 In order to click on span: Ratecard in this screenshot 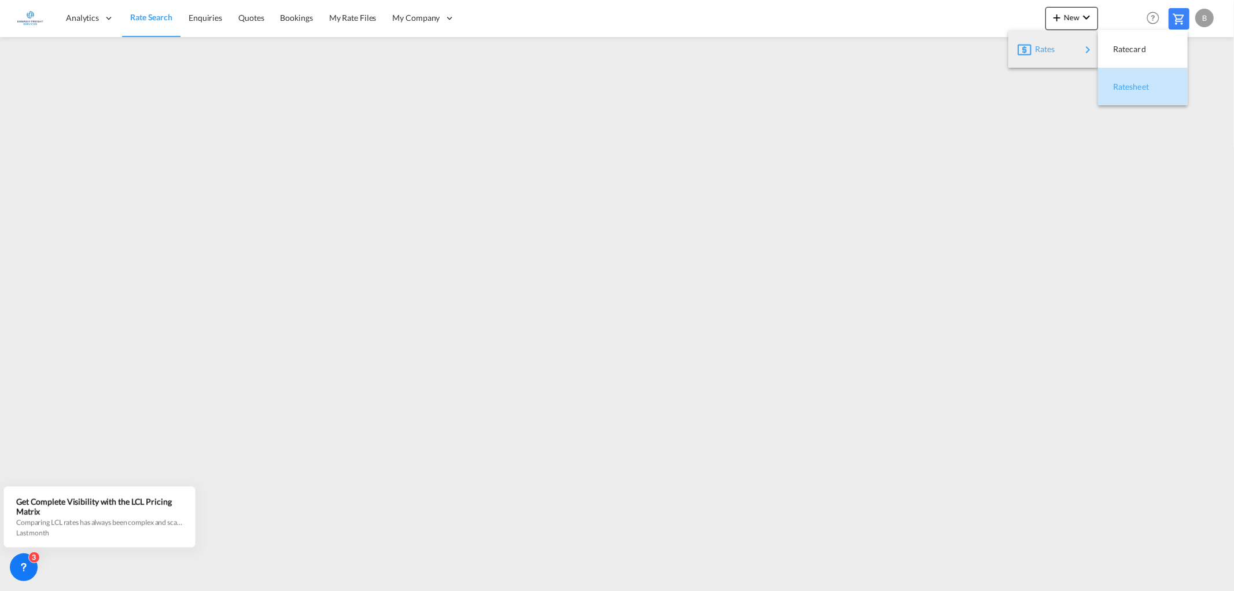, I will do `click(1119, 49)`.